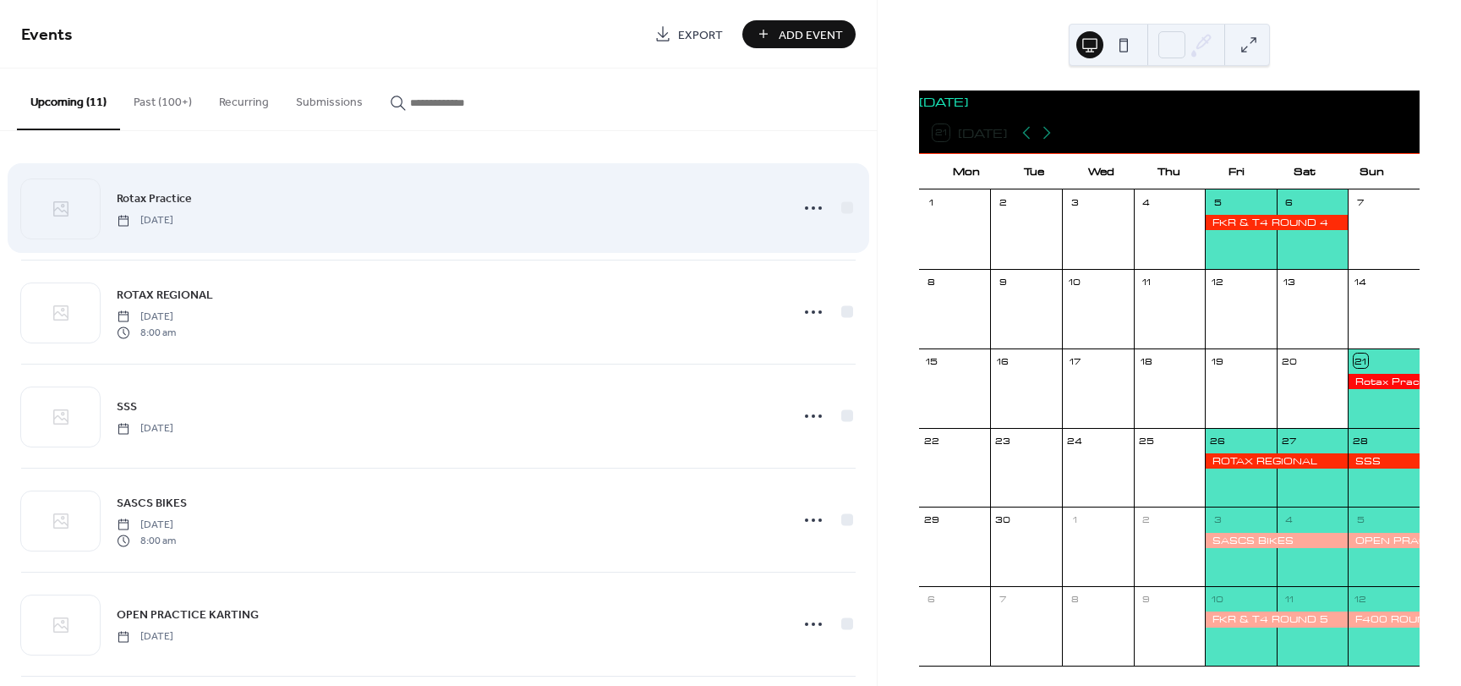 The height and width of the screenshot is (686, 1461). What do you see at coordinates (1372, 171) in the screenshot?
I see `div: Sun` at bounding box center [1372, 171].